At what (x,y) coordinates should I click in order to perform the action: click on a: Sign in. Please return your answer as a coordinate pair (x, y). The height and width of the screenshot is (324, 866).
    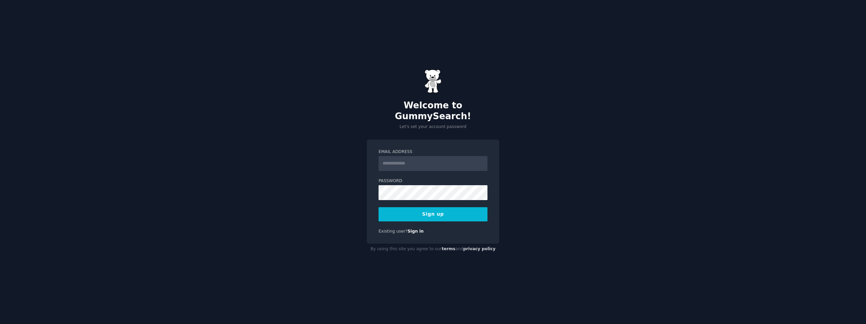
    Looking at the image, I should click on (416, 231).